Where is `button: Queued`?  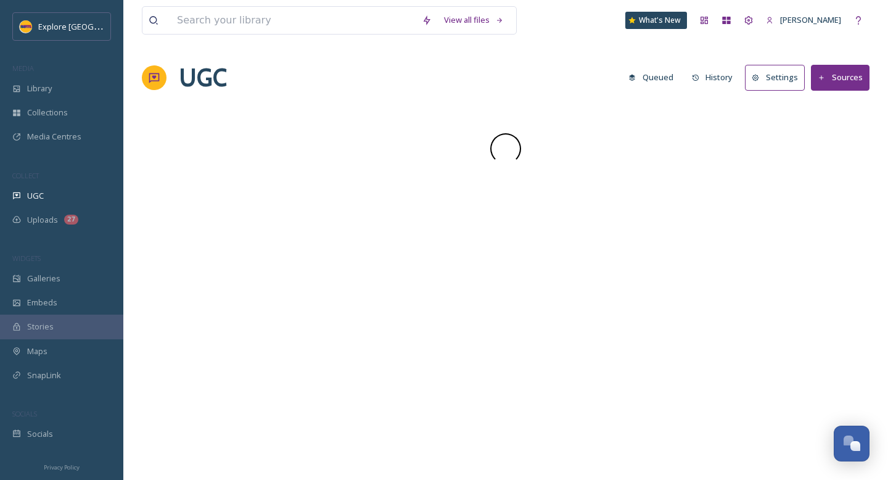
button: Queued is located at coordinates (651, 77).